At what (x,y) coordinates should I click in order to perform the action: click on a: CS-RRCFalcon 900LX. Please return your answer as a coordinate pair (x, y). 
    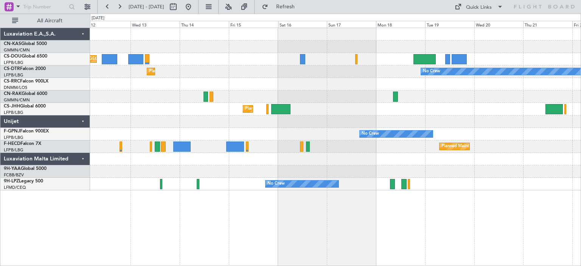
    Looking at the image, I should click on (26, 81).